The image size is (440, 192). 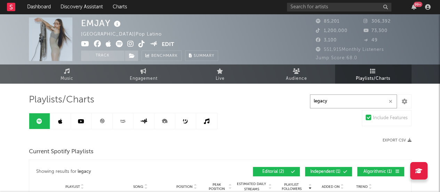 What do you see at coordinates (375, 31) in the screenshot?
I see `span: 73,300` at bounding box center [375, 31].